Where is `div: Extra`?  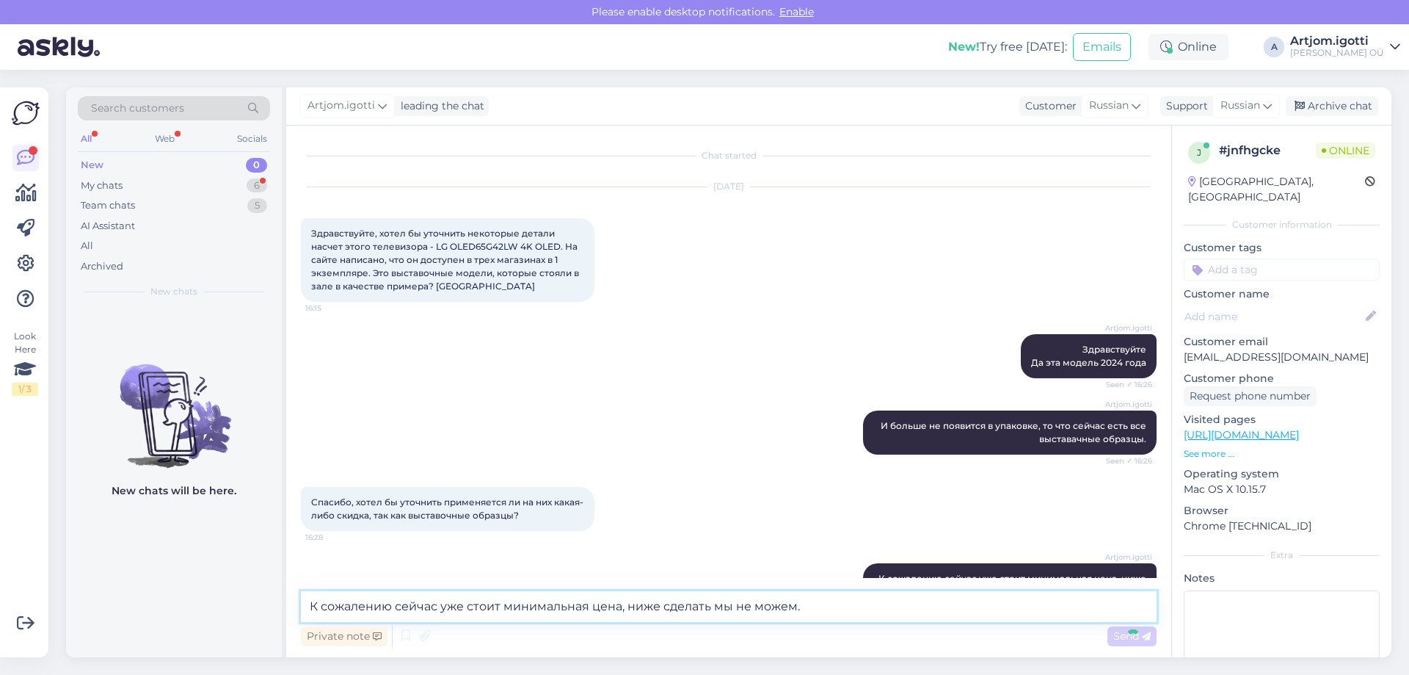 div: Extra is located at coordinates (1282, 555).